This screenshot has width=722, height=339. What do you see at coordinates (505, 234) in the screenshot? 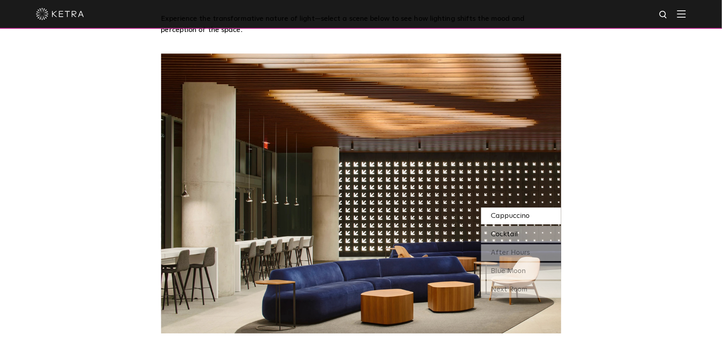
I see `span: Cocktail` at bounding box center [505, 234].